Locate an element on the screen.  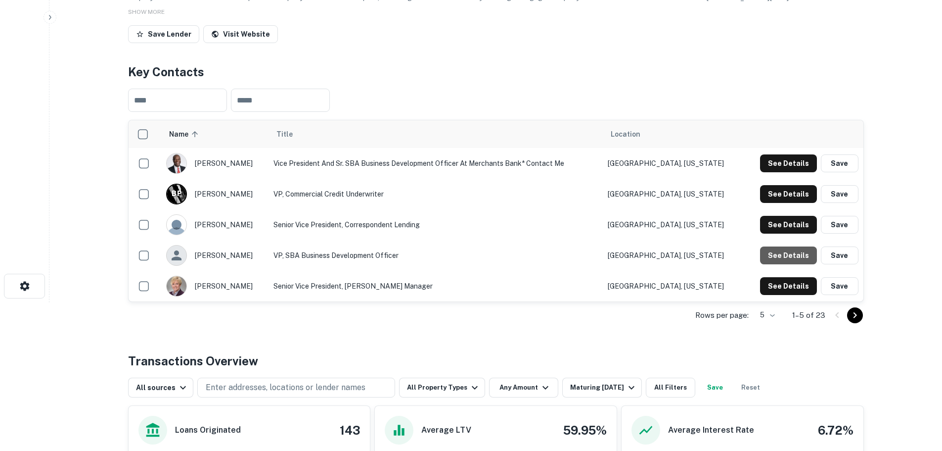
p: Enter addresses, locations or lender names is located at coordinates (285, 387).